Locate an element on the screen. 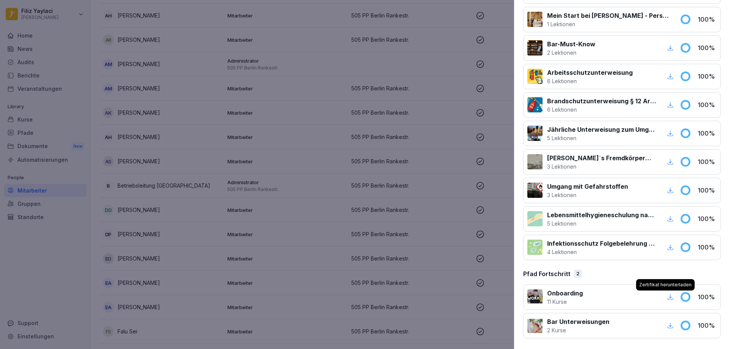  p: 4 Lektionen is located at coordinates (602, 252).